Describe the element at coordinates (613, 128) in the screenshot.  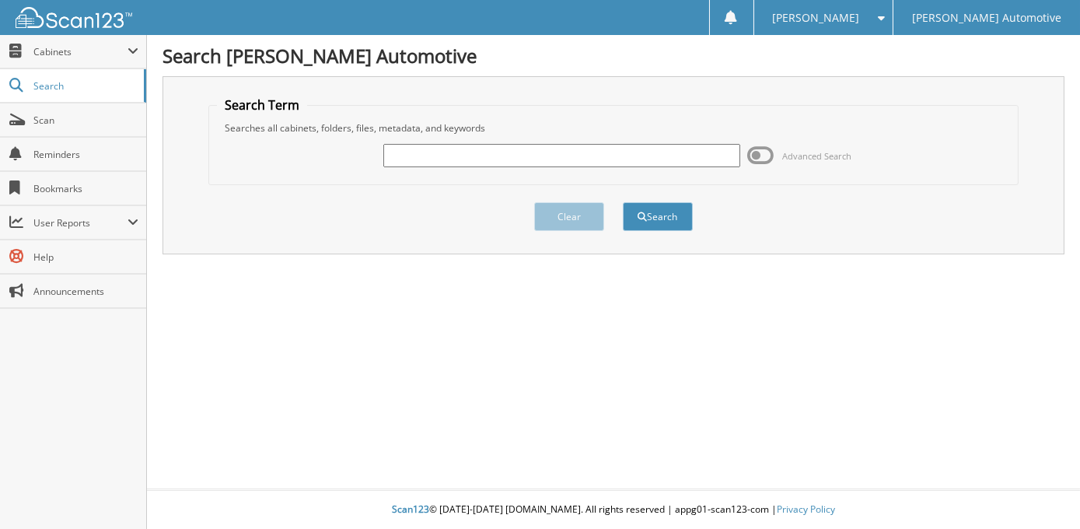
I see `div: Searches all cabinets, folders, files, metadata, and keywords` at that location.